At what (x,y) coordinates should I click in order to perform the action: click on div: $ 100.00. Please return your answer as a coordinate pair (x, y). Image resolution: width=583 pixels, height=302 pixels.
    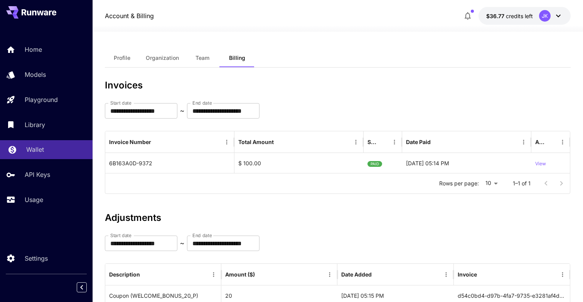
    Looking at the image, I should click on (299, 163).